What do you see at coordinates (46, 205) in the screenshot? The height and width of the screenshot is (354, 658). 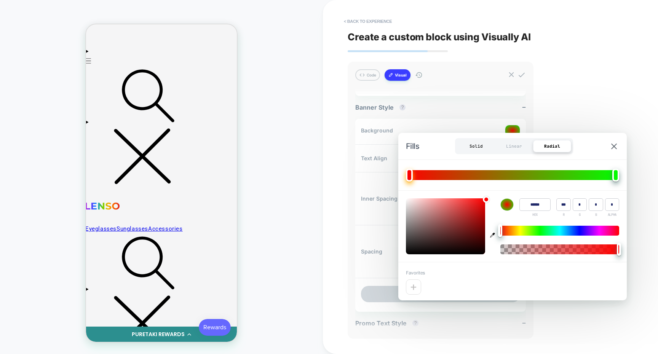 I see `span: Sunglasses` at bounding box center [46, 205].